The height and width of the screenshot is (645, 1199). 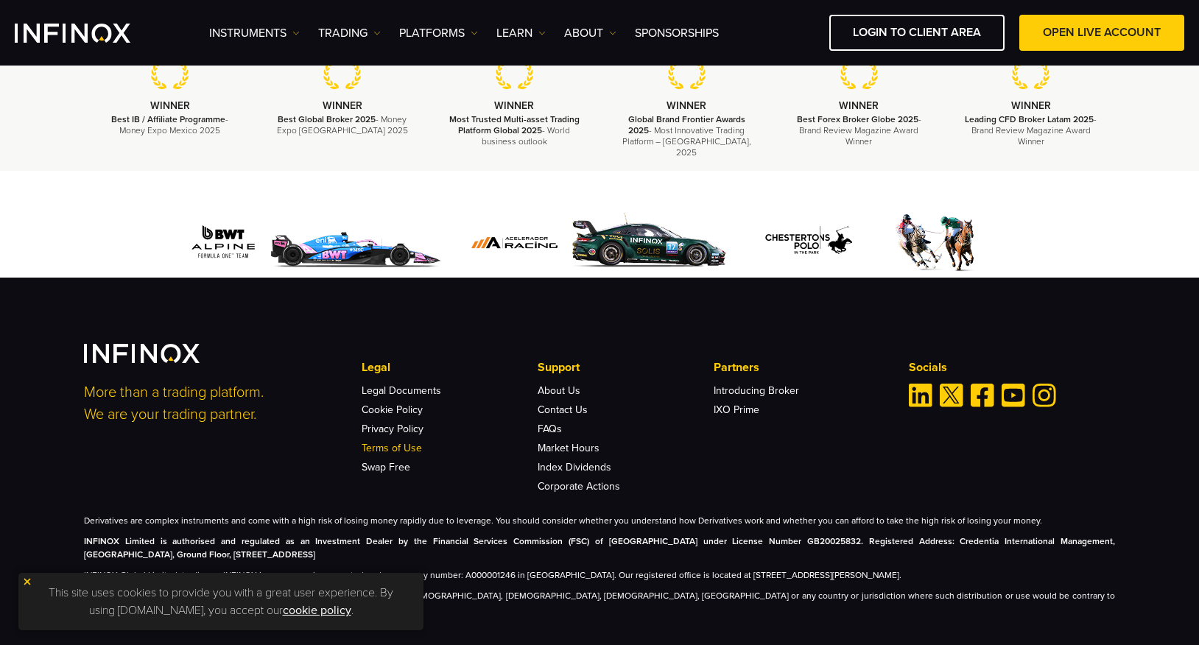 What do you see at coordinates (514, 125) in the screenshot?
I see `strong: Most Trusted Multi-asset Trading Platform Global 2025` at bounding box center [514, 125].